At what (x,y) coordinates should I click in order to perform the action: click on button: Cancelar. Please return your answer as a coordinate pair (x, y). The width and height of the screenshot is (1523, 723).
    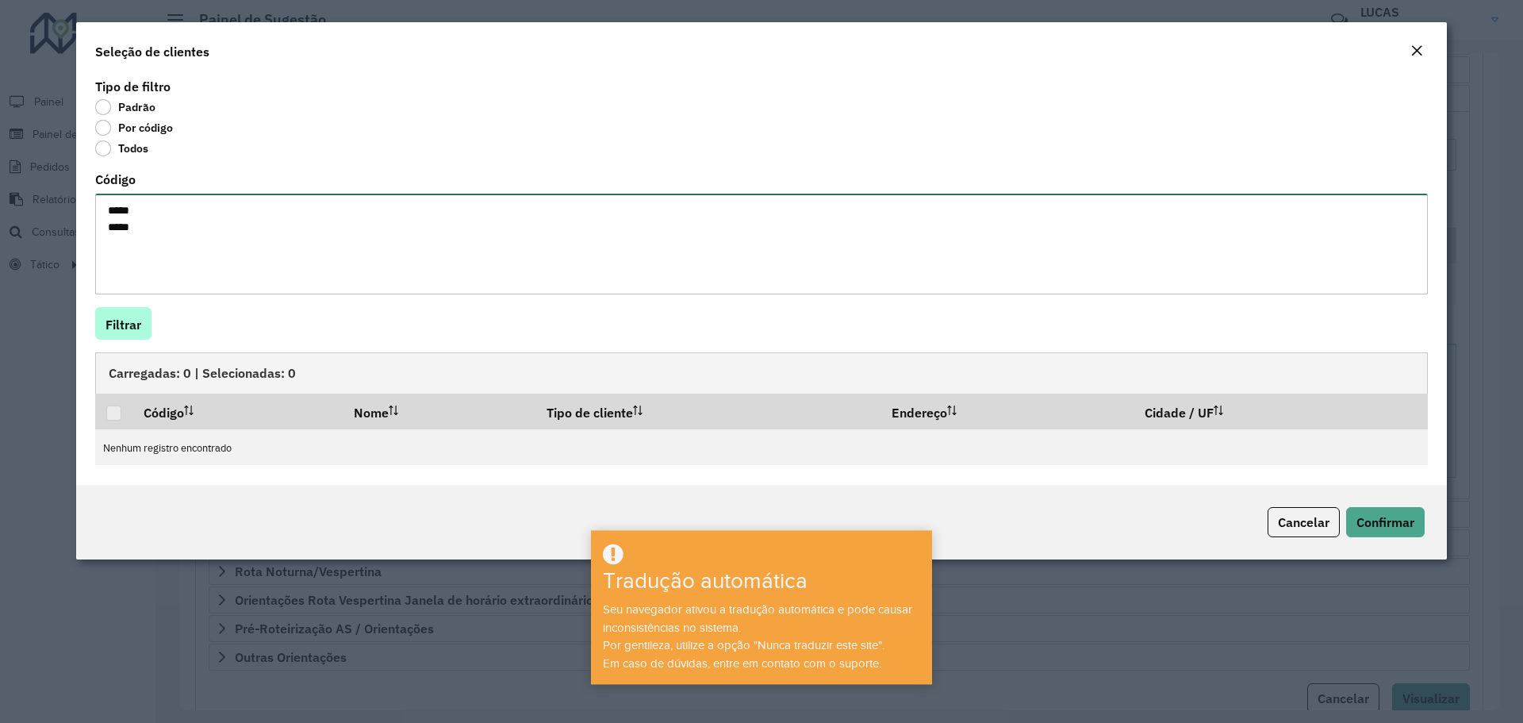
    Looking at the image, I should click on (1303, 522).